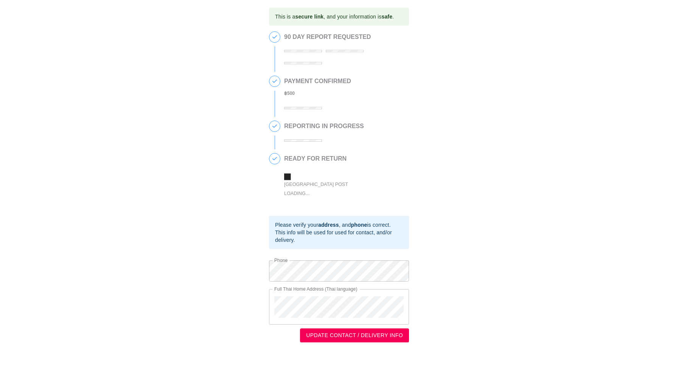  Describe the element at coordinates (359, 225) in the screenshot. I see `b: phone` at that location.